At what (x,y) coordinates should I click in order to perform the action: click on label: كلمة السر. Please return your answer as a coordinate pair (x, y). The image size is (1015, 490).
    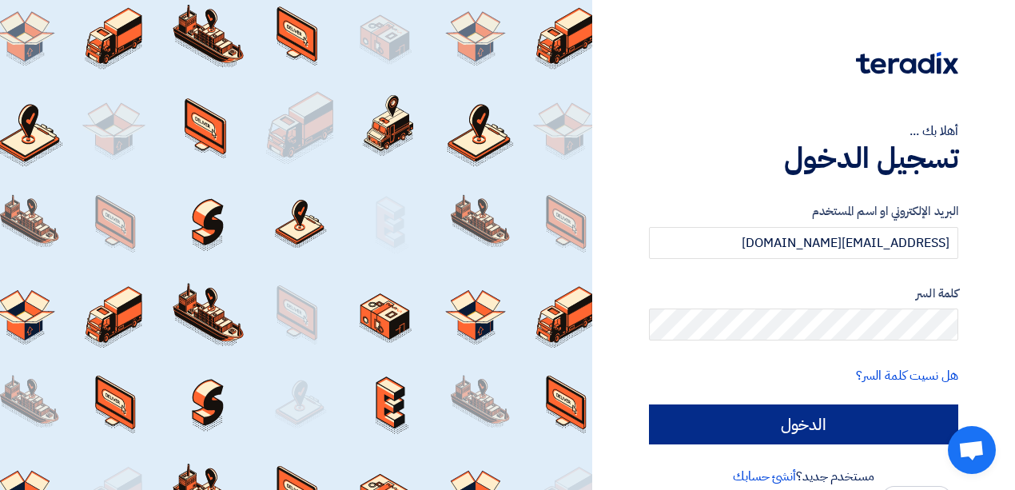
    Looking at the image, I should click on (803, 293).